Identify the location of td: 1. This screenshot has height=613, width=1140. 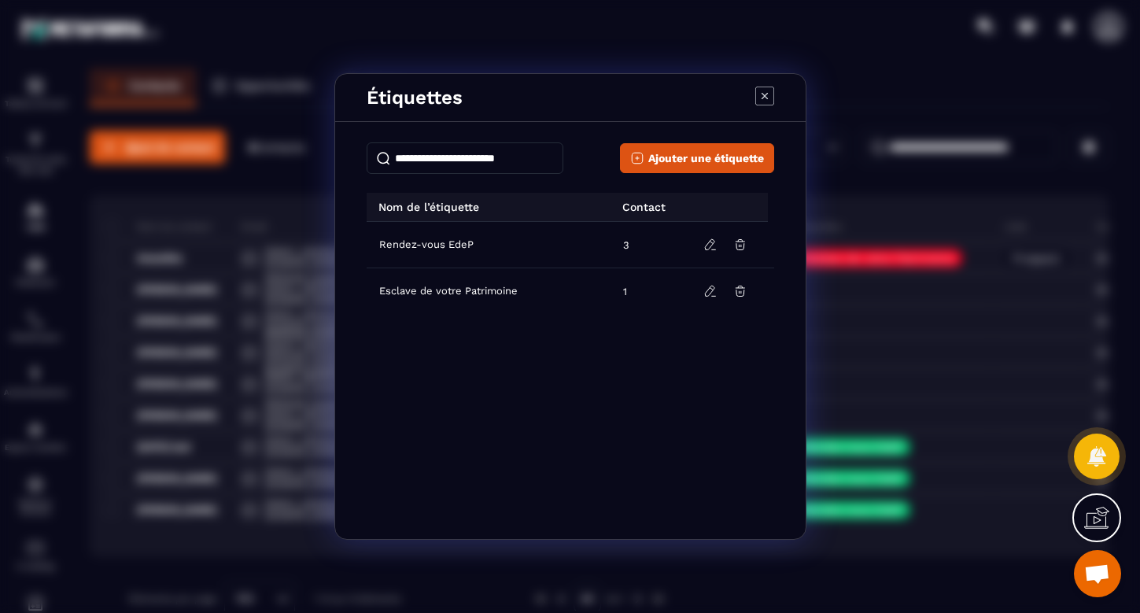
(650, 291).